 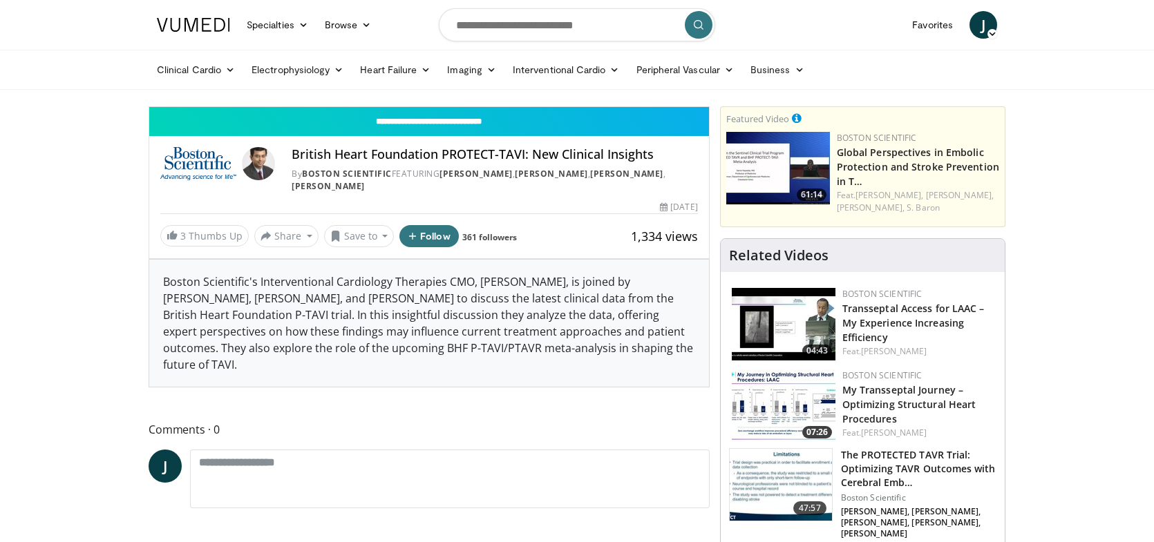 What do you see at coordinates (664, 236) in the screenshot?
I see `span: 1,334 views` at bounding box center [664, 236].